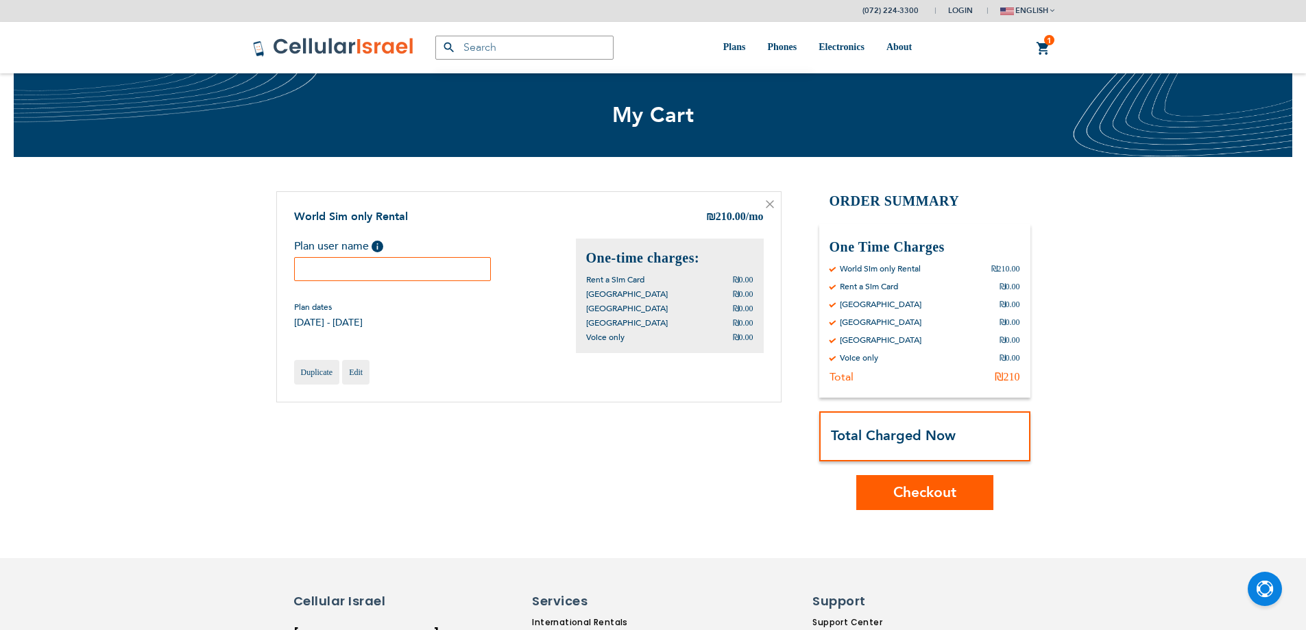 The width and height of the screenshot is (1306, 630). Describe the element at coordinates (525, 47) in the screenshot. I see `input: Search` at that location.